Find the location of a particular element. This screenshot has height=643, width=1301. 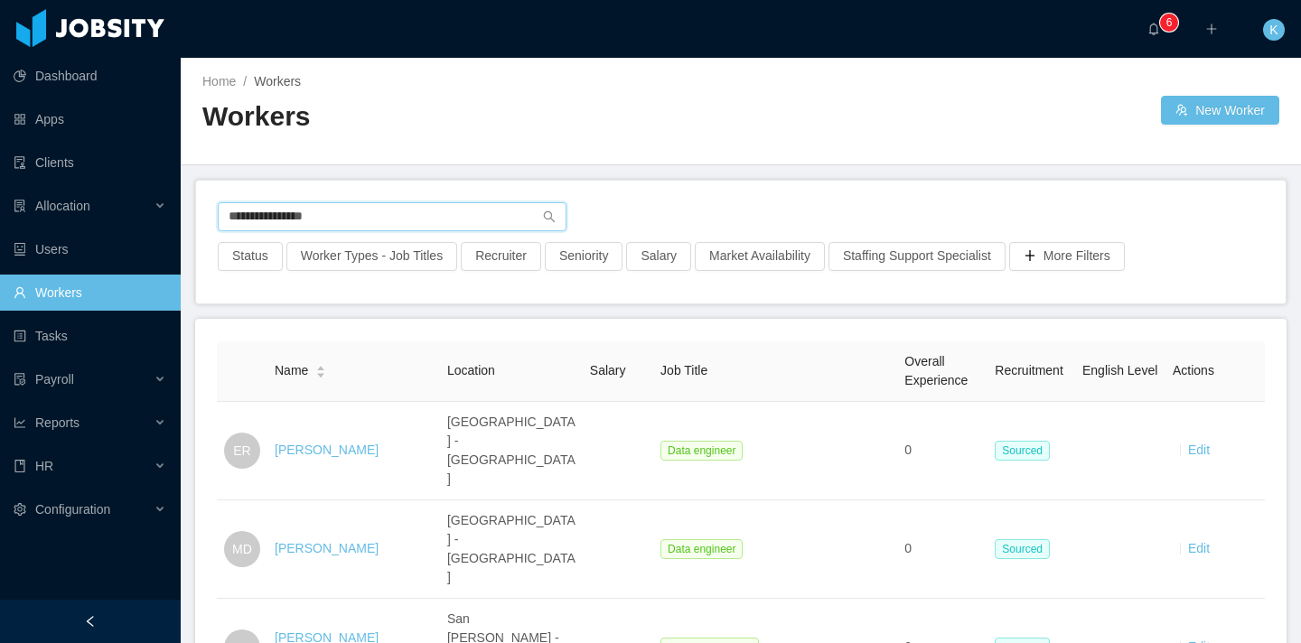

button: Status is located at coordinates (250, 257).